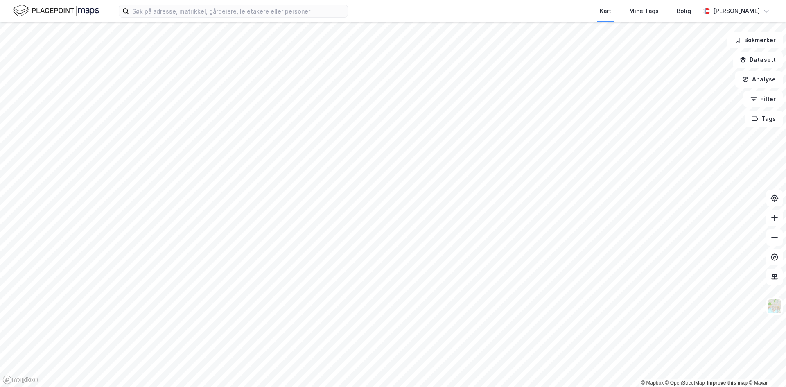  What do you see at coordinates (685, 383) in the screenshot?
I see `a: OpenStreetMap` at bounding box center [685, 383].